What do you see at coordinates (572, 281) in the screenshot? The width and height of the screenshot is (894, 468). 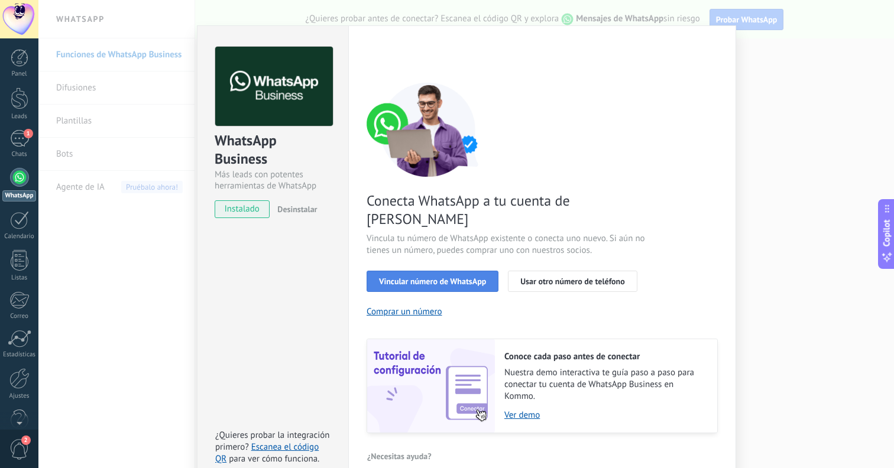 I see `span: Usar otro número de teléfono` at bounding box center [572, 281].